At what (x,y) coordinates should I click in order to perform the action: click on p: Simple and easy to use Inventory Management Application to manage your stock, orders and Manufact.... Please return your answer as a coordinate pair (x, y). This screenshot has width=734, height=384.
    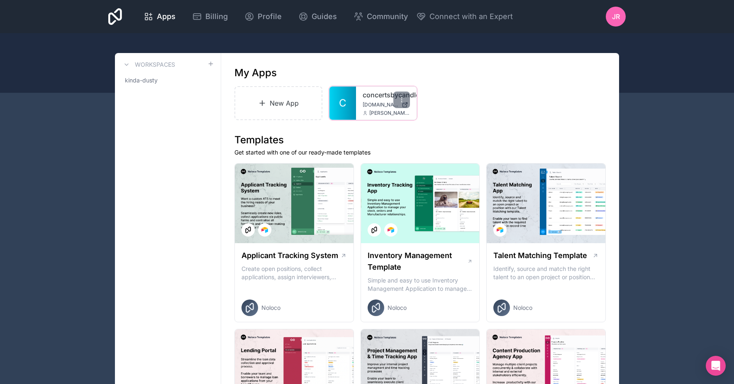
    Looking at the image, I should click on (420, 285).